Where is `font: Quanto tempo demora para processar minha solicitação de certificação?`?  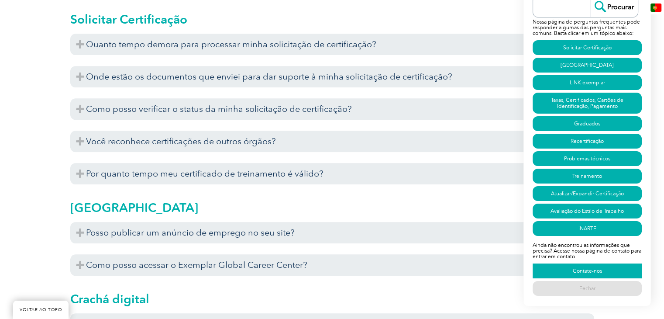
font: Quanto tempo demora para processar minha solicitação de certificação? is located at coordinates (231, 44).